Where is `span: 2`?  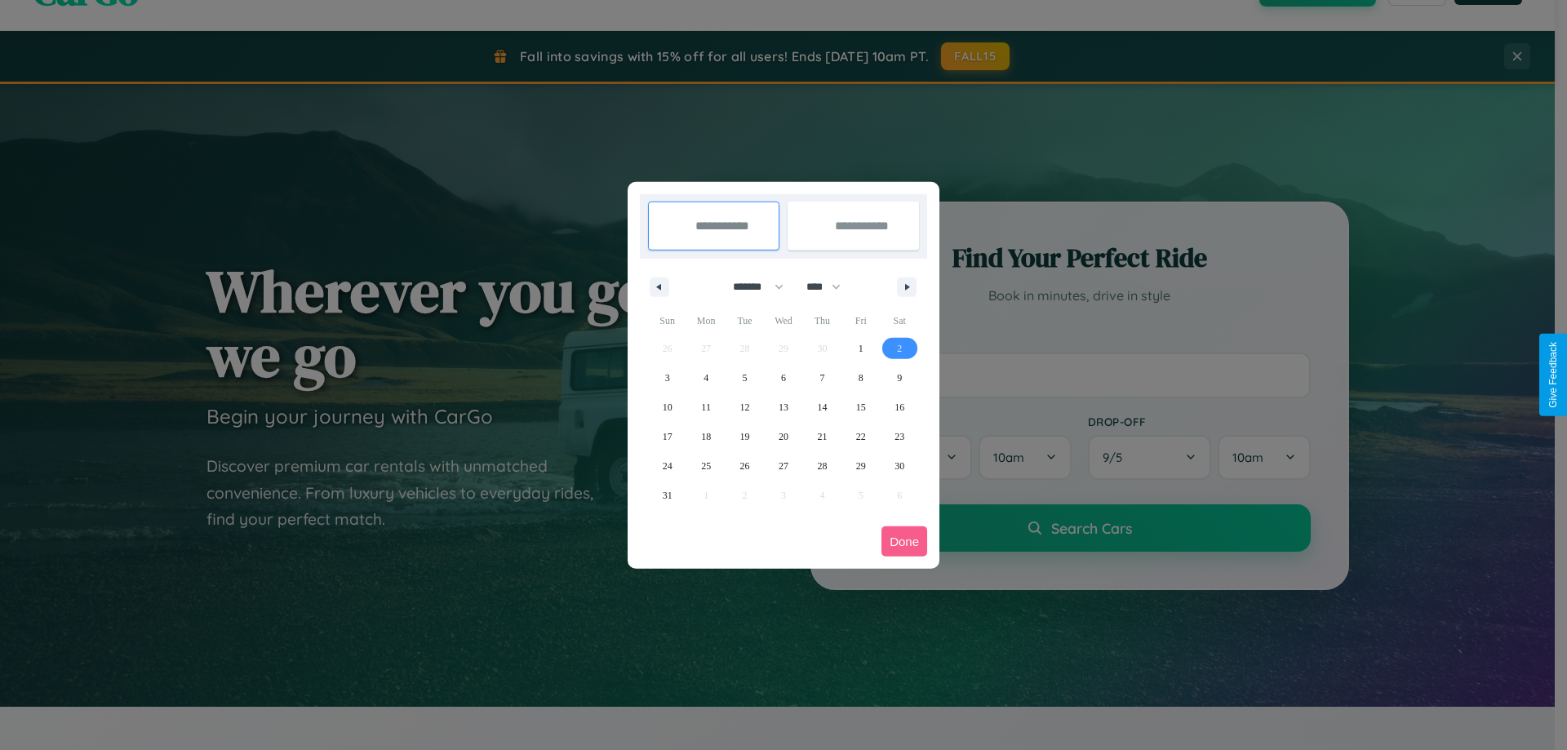 span: 2 is located at coordinates (899, 348).